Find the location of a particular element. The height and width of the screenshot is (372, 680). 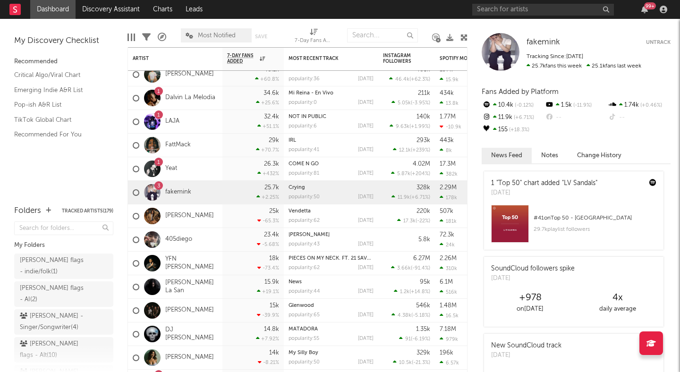

div: +25.6 % is located at coordinates (267, 102).